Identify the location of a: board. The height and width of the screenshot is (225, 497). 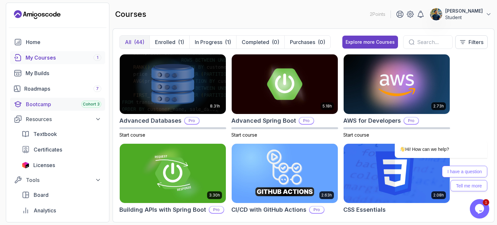
(61, 195).